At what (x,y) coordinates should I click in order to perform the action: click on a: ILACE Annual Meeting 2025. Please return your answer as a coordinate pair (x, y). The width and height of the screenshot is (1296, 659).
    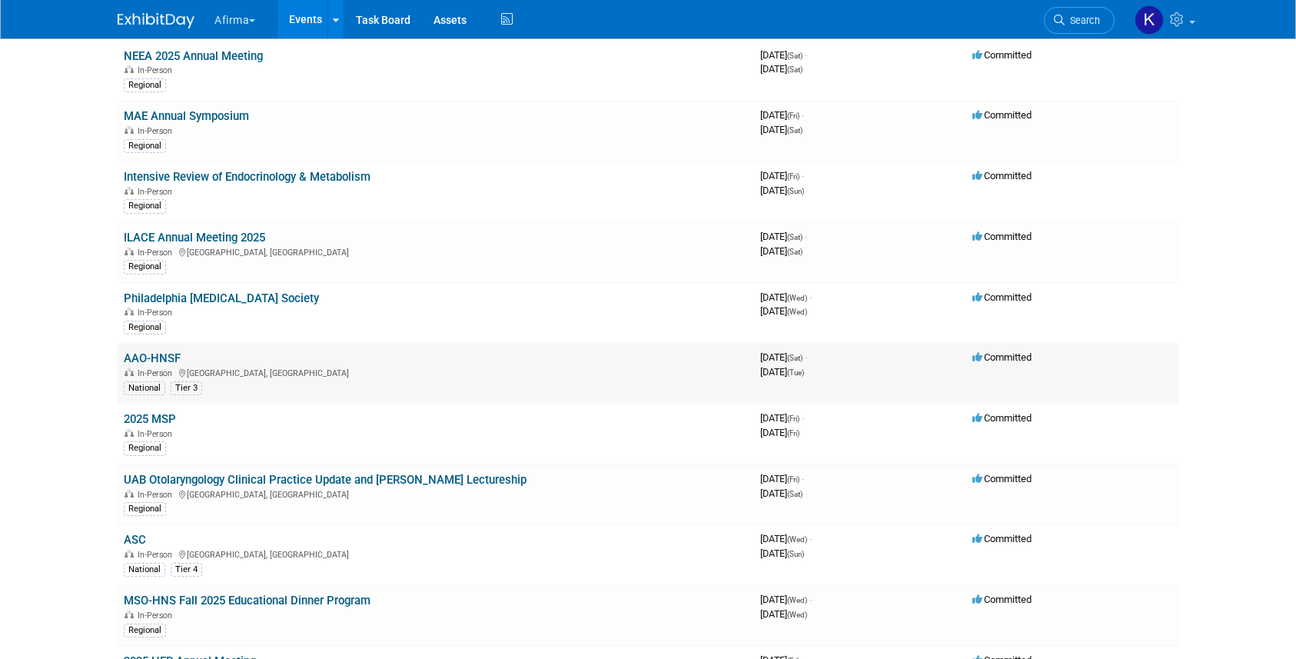
    Looking at the image, I should click on (195, 238).